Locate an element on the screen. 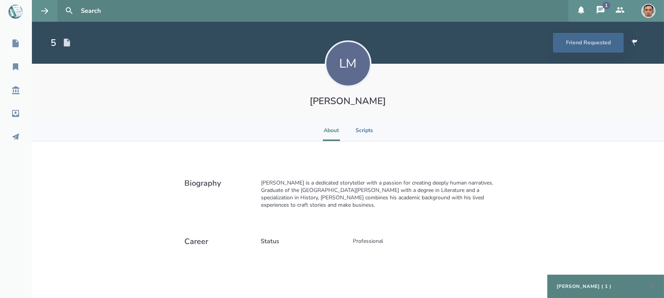  h2: Career is located at coordinates (220, 242).